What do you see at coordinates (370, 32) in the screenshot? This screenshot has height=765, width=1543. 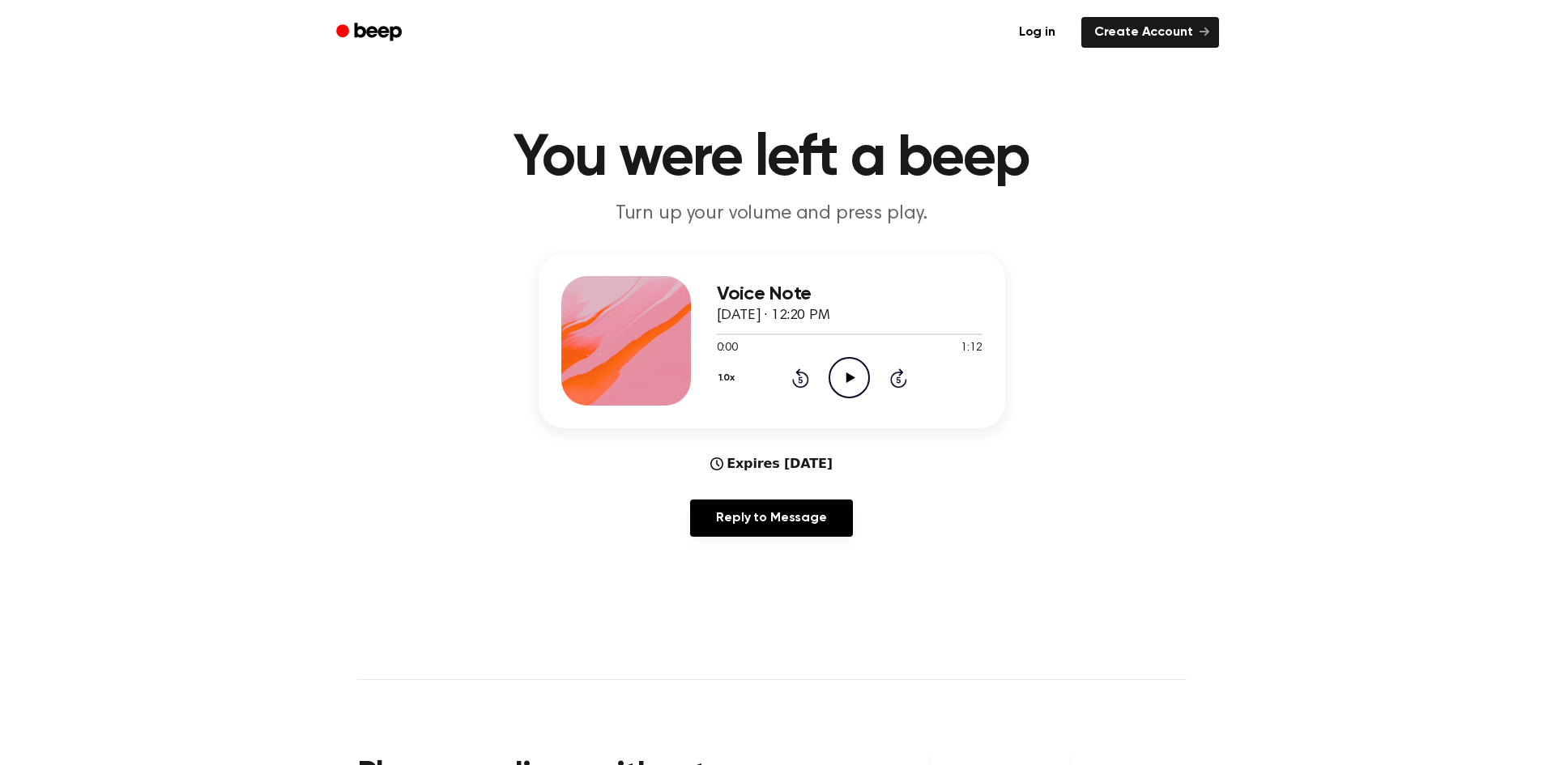 I see `a: Beep` at bounding box center [370, 32].